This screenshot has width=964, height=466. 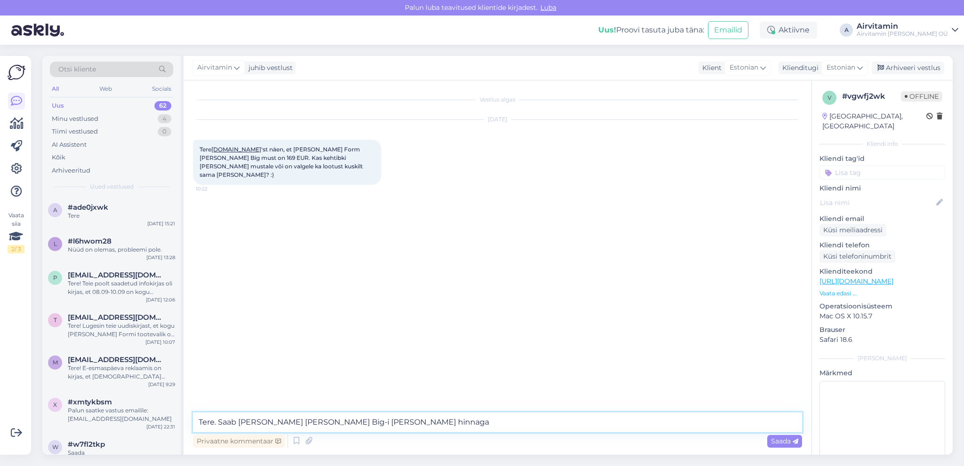 I want to click on span: l, so click(x=55, y=244).